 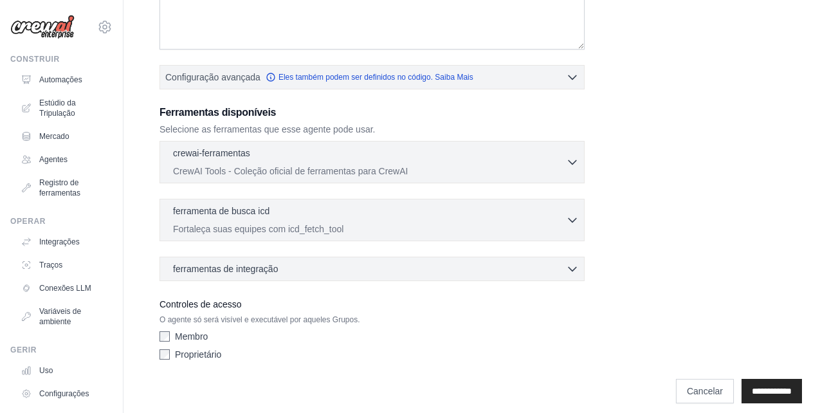 What do you see at coordinates (372, 304) in the screenshot?
I see `label: Controles de acesso` at bounding box center [372, 304].